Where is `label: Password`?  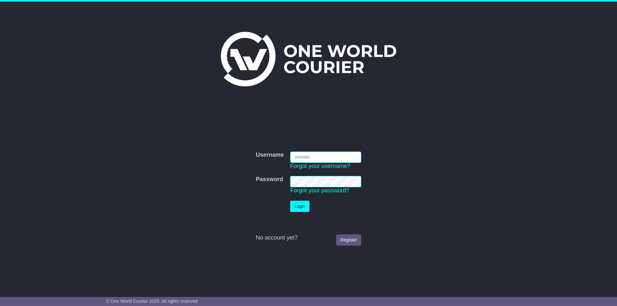
label: Password is located at coordinates (269, 180).